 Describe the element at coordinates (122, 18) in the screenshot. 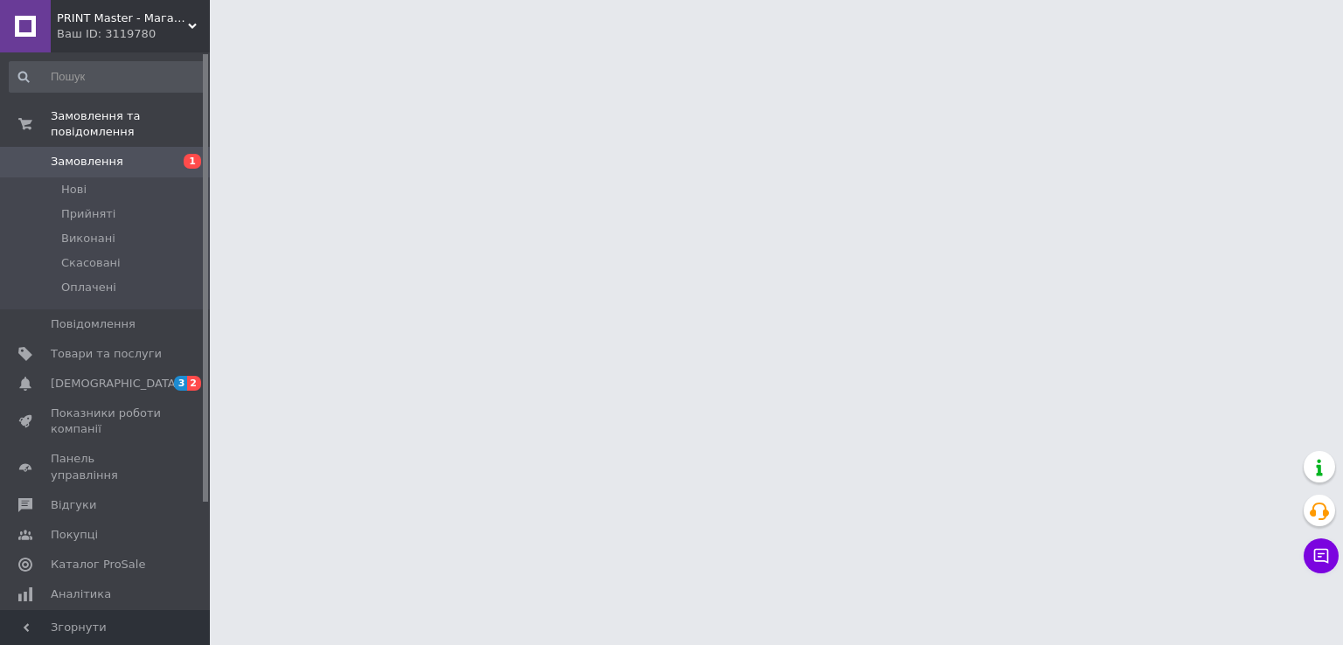

I see `span: PRINT Master - Магазин філаменту (пластику) для 3Д принтерів, оптичних систем зв'язку та спецтехніки` at that location.